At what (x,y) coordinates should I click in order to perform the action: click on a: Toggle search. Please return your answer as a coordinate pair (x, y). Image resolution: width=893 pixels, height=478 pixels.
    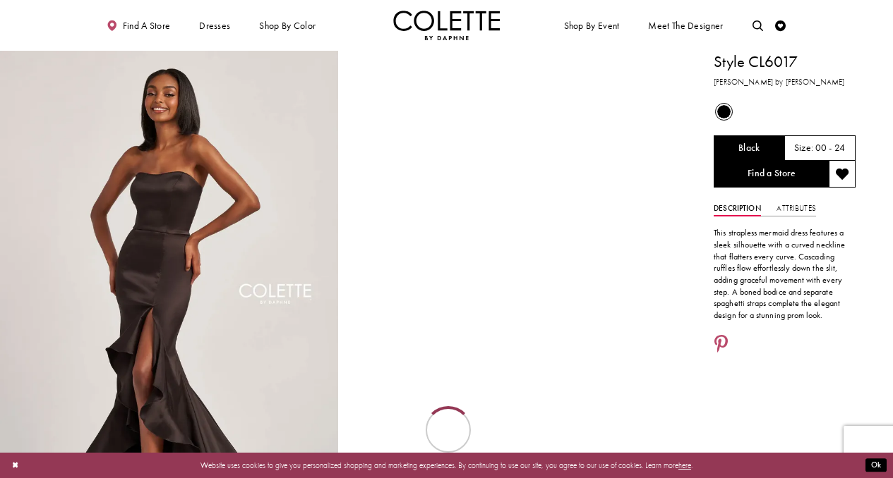
    Looking at the image, I should click on (757, 25).